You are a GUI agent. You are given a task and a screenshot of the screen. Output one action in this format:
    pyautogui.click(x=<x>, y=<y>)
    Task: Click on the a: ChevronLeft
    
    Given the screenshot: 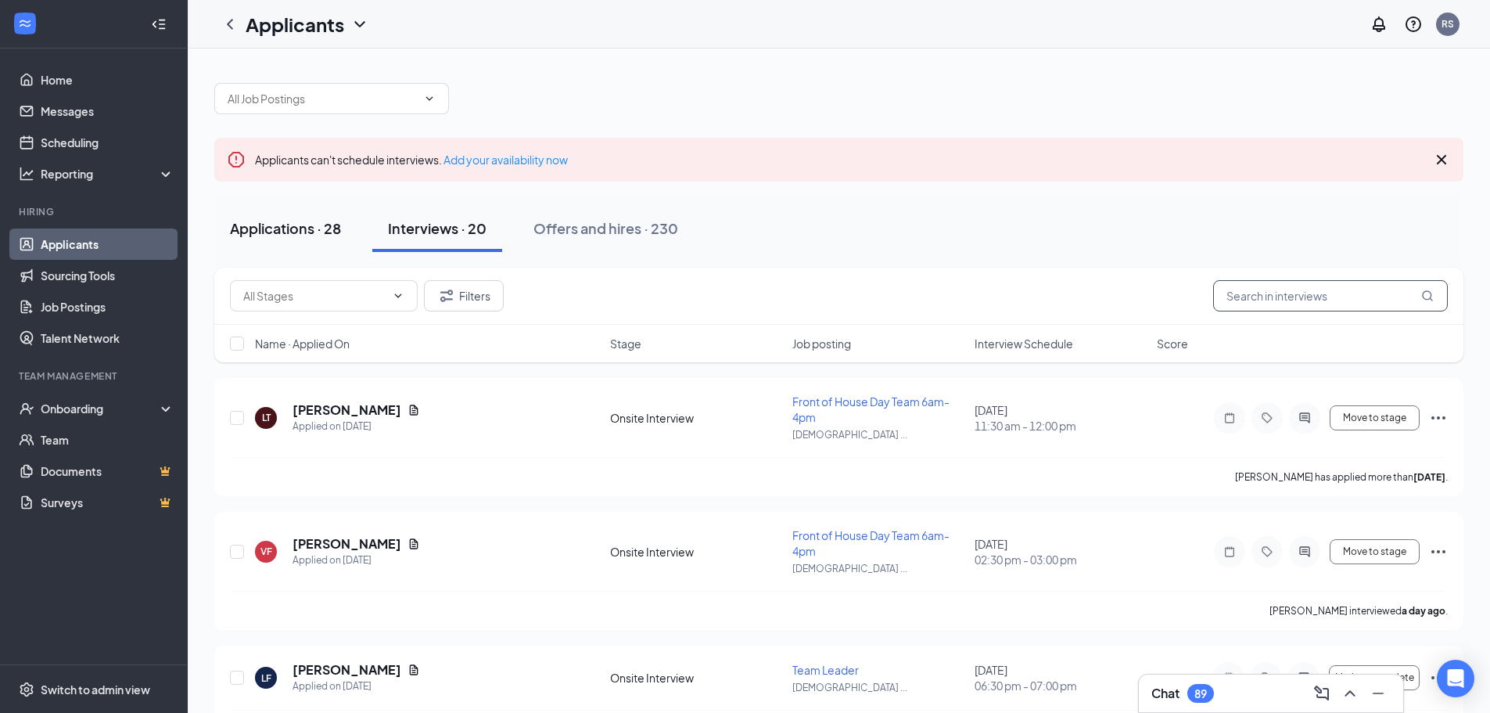 What is the action you would take?
    pyautogui.click(x=230, y=24)
    